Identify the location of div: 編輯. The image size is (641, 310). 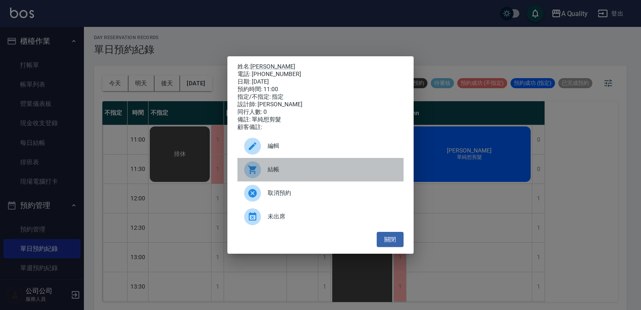
(320, 146).